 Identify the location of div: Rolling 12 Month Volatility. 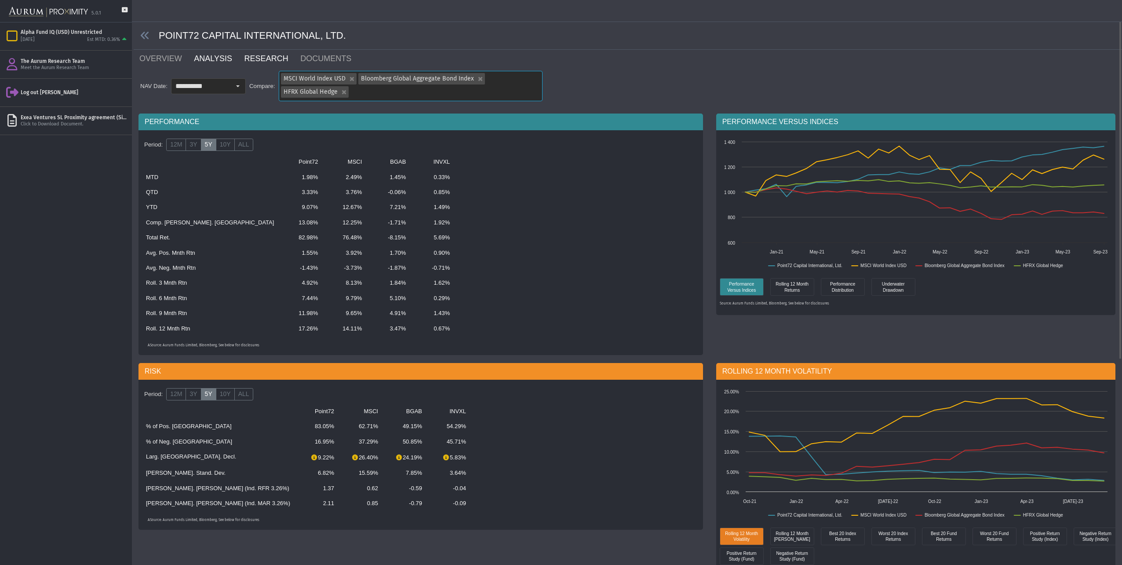
(742, 536).